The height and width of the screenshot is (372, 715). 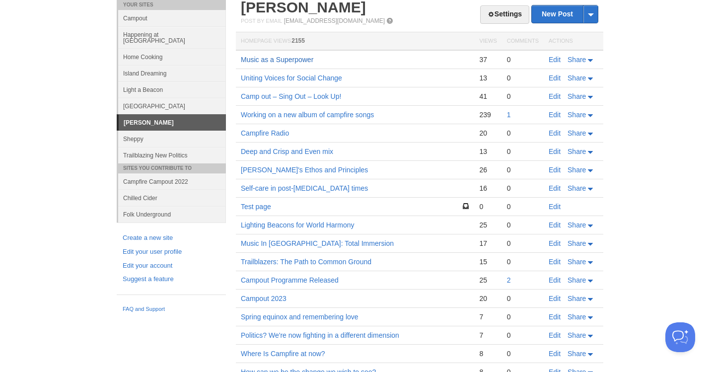 I want to click on a: Island Dreaming, so click(x=172, y=73).